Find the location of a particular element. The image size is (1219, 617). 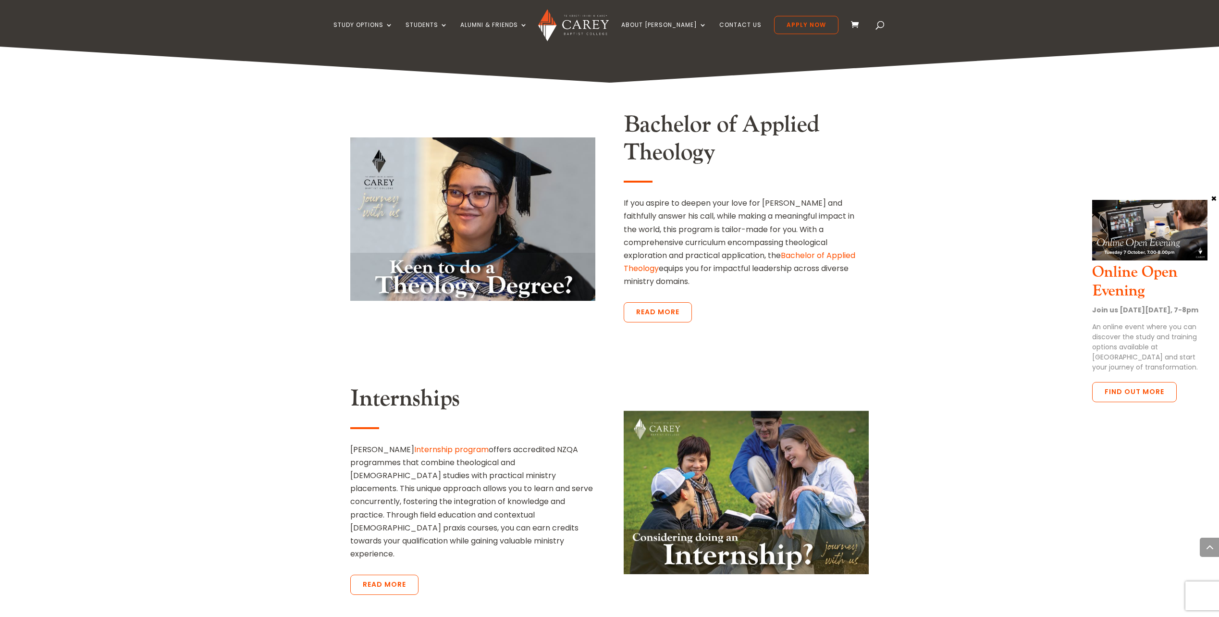

a: Find out more is located at coordinates (1134, 392).